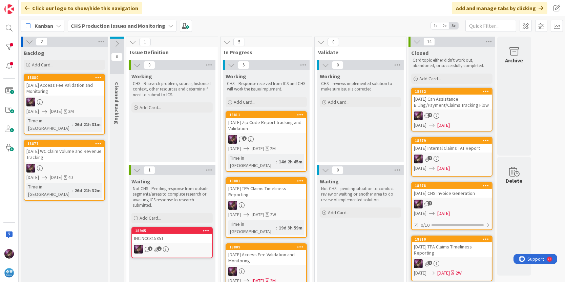 This screenshot has width=565, height=282. Describe the element at coordinates (435, 26) in the screenshot. I see `span: 1x` at that location.